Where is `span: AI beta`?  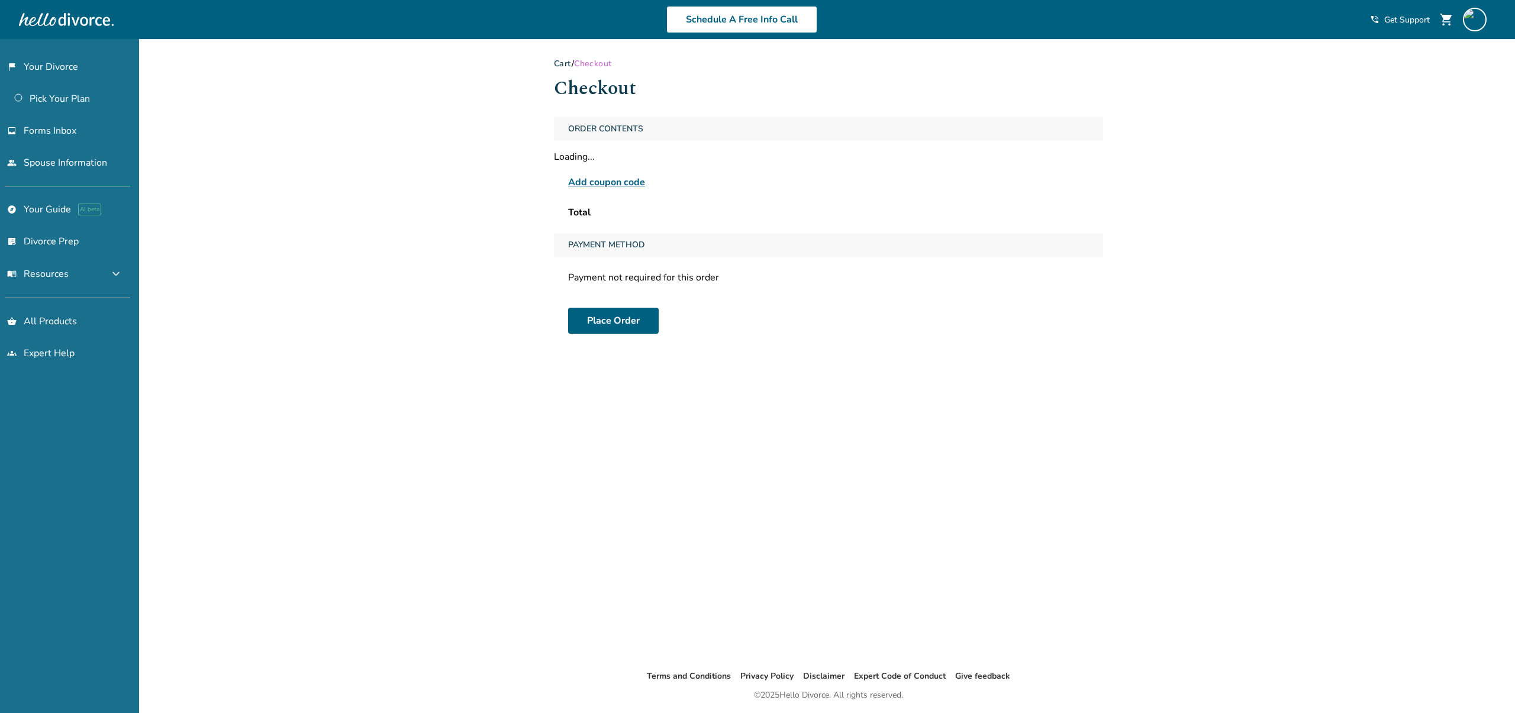 span: AI beta is located at coordinates (89, 210).